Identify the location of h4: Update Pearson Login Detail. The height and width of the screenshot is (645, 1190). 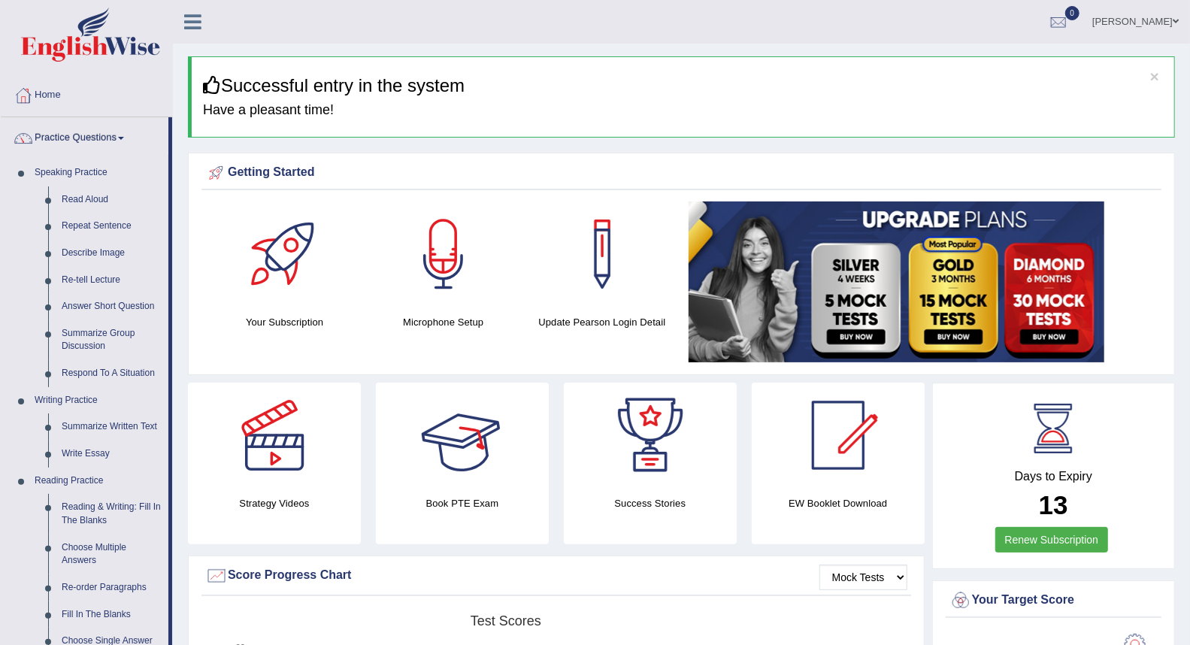
(601, 322).